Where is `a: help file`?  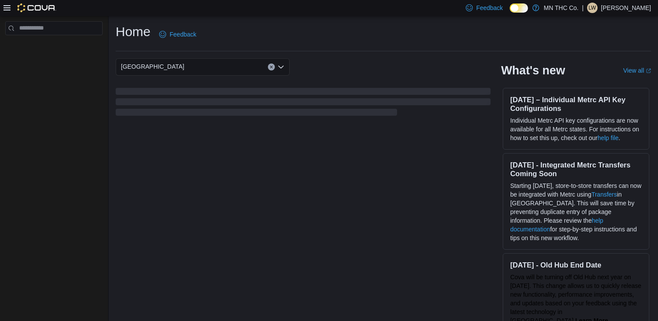 a: help file is located at coordinates (608, 138).